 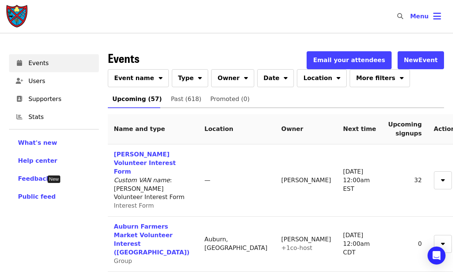 What do you see at coordinates (232, 78) in the screenshot?
I see `button: Owner` at bounding box center [232, 78].